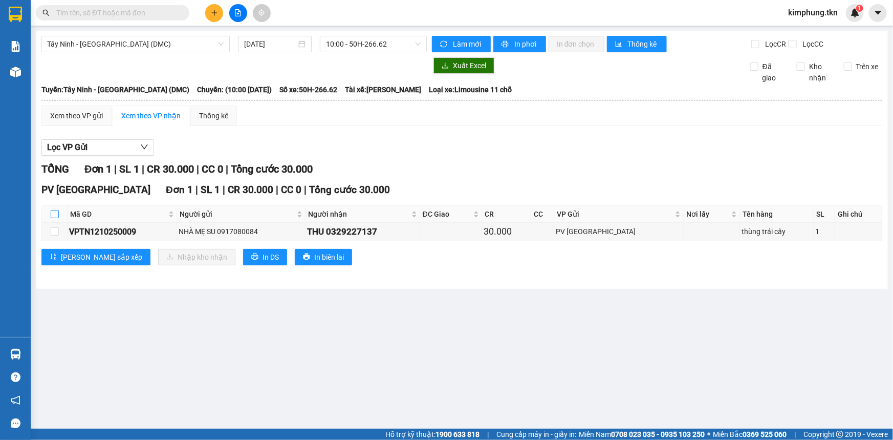  What do you see at coordinates (15, 46) in the screenshot?
I see `img: solution-icon` at bounding box center [15, 46].